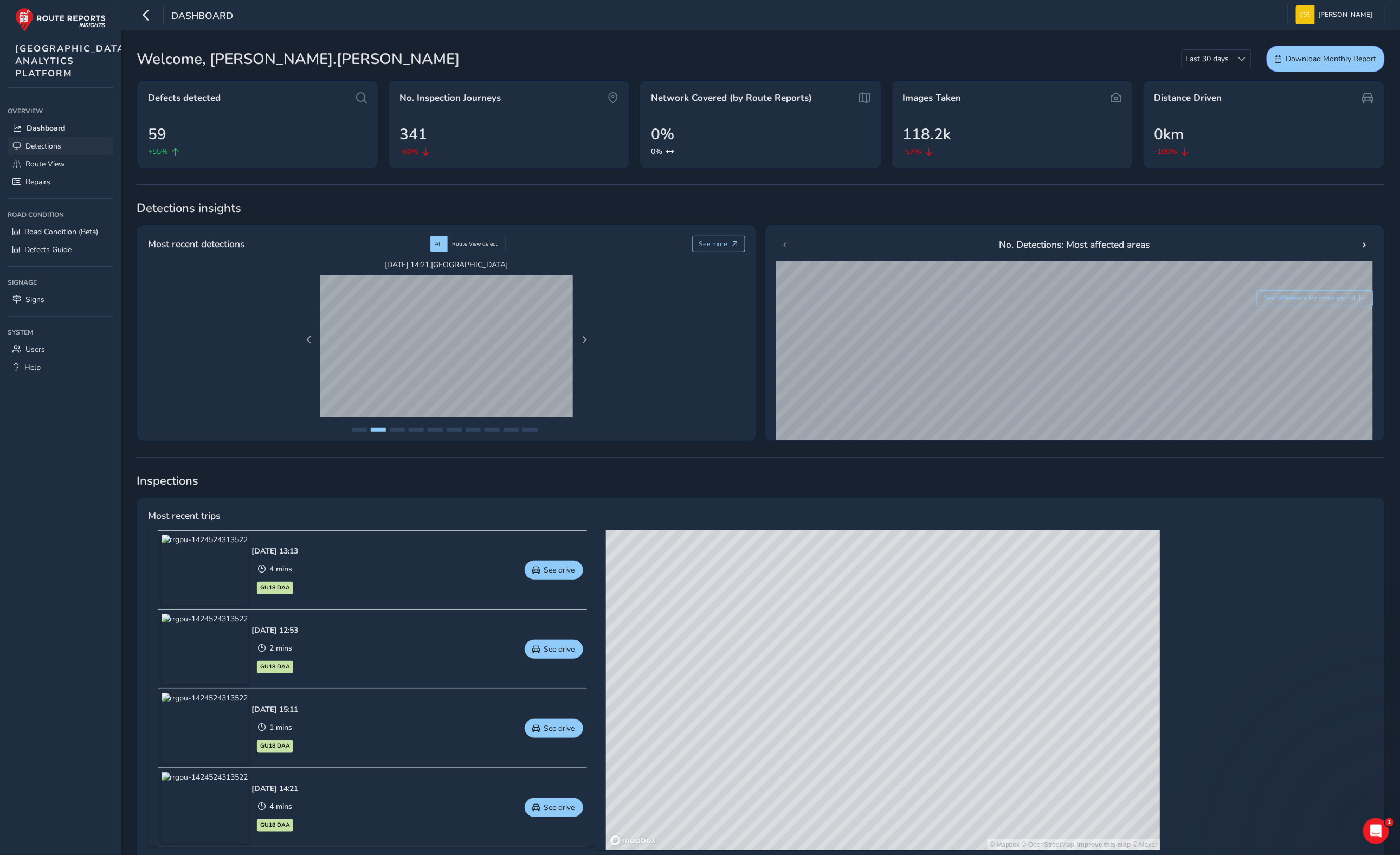 This screenshot has width=1400, height=855. Describe the element at coordinates (475, 244) in the screenshot. I see `span: Route View defect` at that location.